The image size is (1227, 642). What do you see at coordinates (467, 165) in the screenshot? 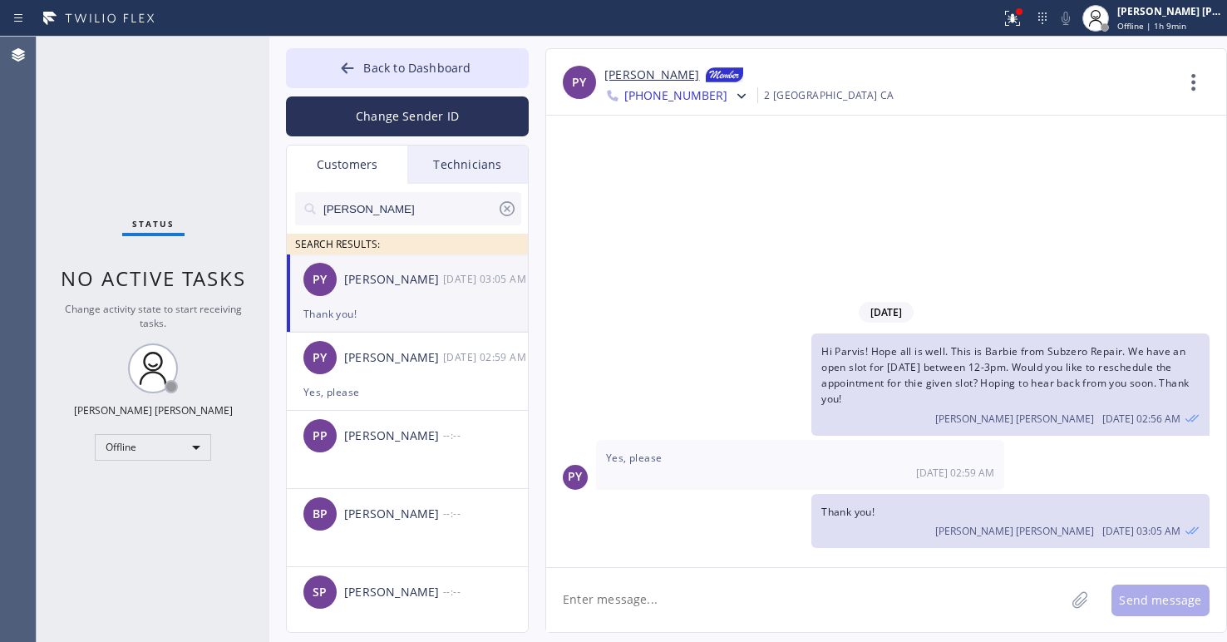
I see `div: Technicians` at bounding box center [467, 165].